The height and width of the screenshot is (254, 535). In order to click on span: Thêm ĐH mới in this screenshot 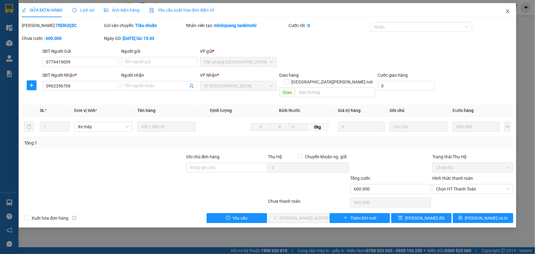, I will do `click(363, 218)`.